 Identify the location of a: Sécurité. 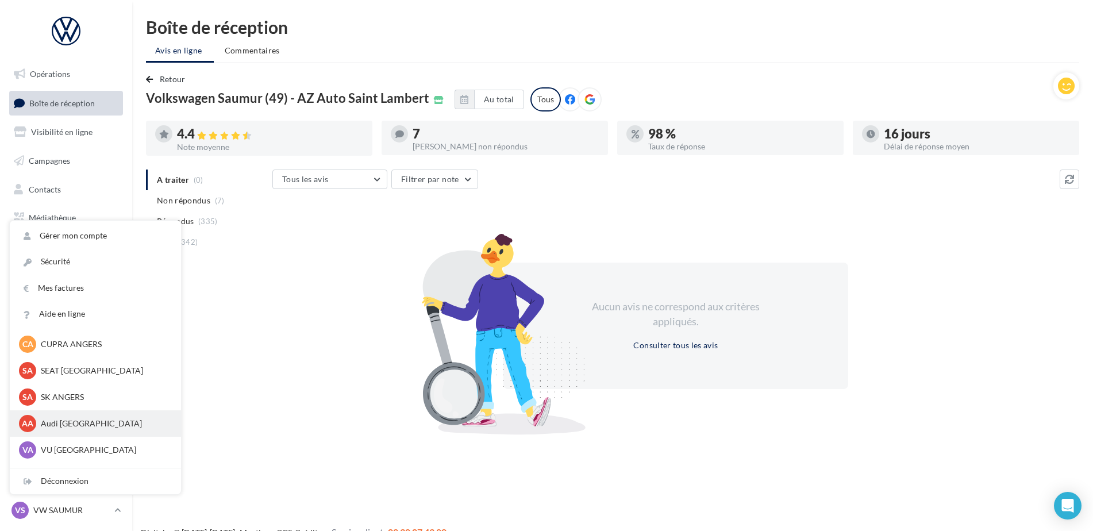
(95, 262).